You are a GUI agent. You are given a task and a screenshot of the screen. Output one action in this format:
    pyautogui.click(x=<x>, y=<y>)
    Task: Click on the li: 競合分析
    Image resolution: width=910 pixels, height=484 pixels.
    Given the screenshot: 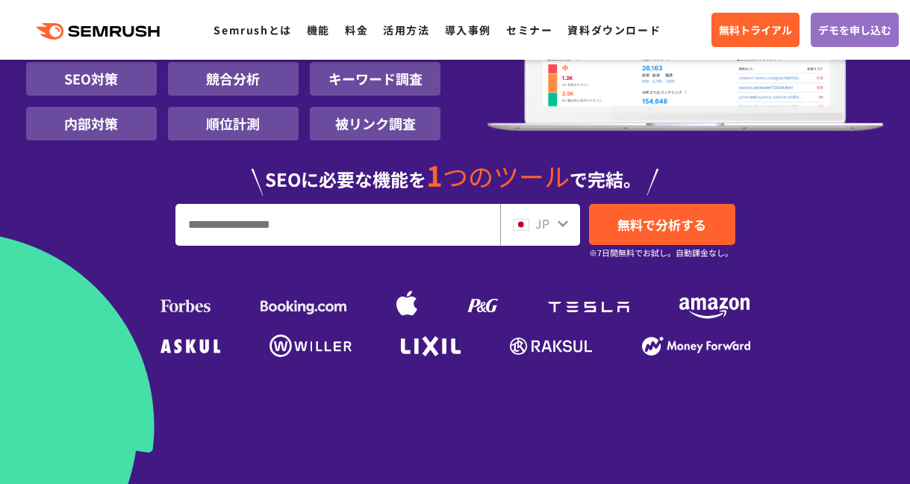 What is the action you would take?
    pyautogui.click(x=233, y=78)
    